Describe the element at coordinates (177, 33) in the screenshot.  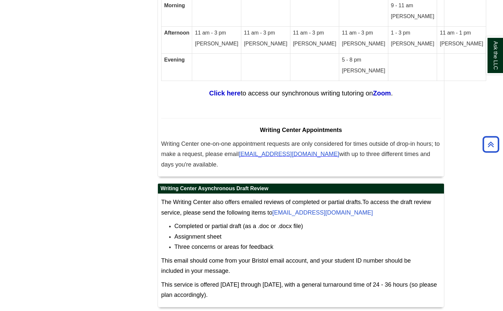
I see `strong: Afternoon` at that location.